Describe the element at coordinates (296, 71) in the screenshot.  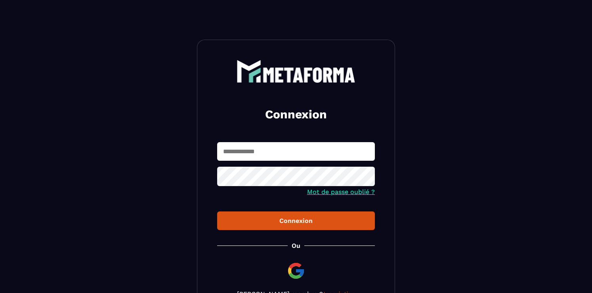
I see `img: logo` at that location.